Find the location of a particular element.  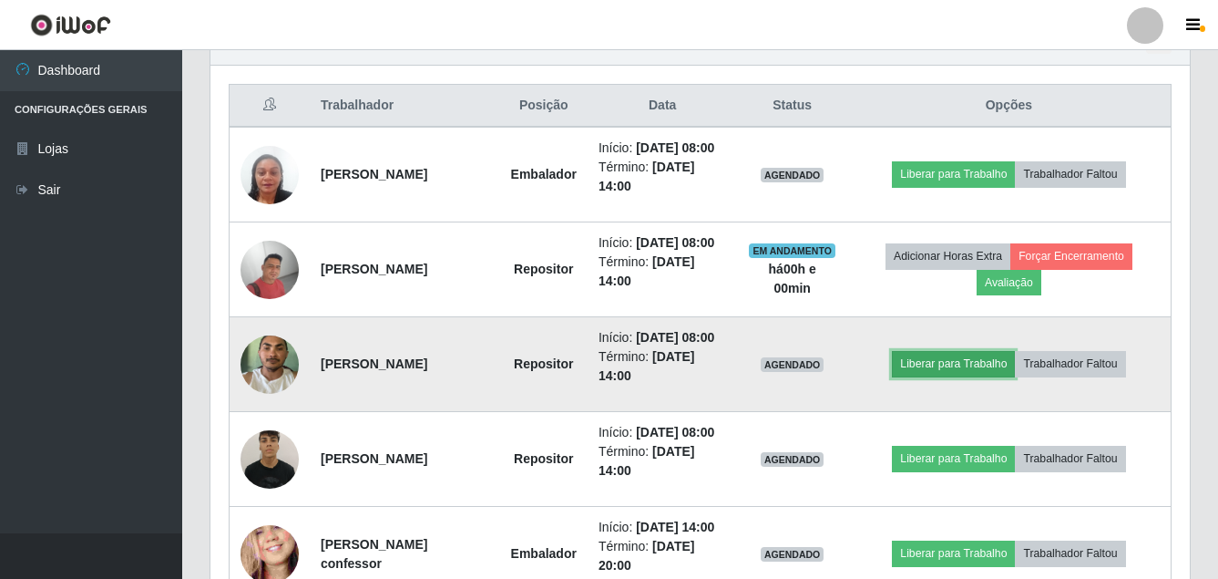

img: 1710898857944.jpeg is located at coordinates (270, 270).